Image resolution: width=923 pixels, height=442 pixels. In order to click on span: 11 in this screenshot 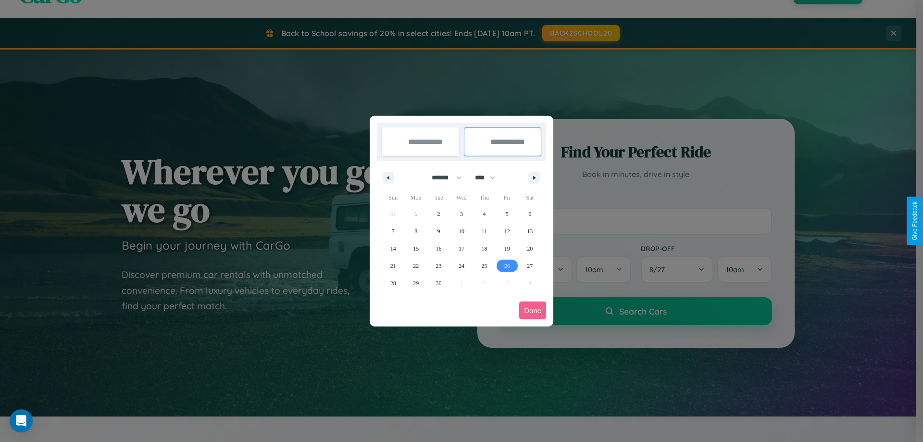, I will do `click(484, 231)`.